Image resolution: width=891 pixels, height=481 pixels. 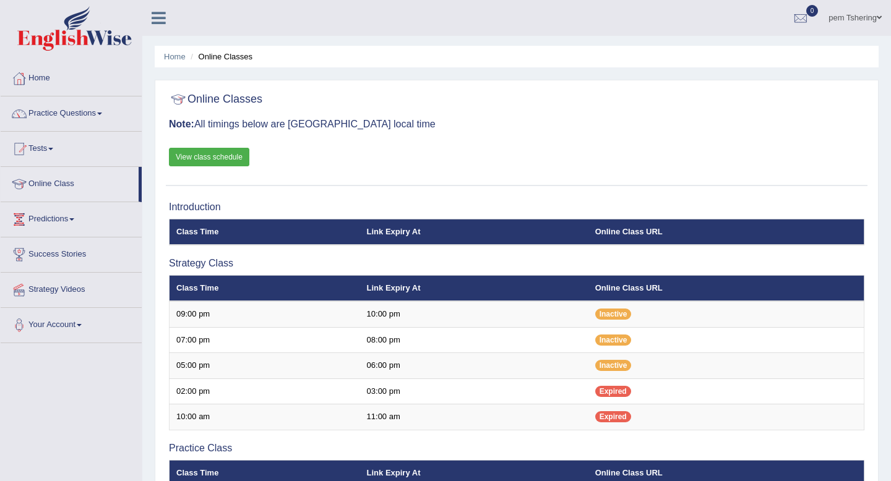 I want to click on a: View class schedule, so click(x=209, y=157).